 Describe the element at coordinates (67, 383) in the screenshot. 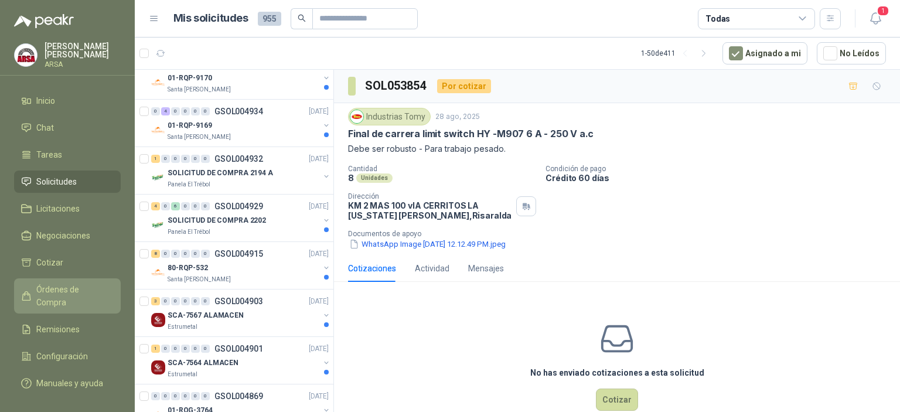

I see `a: Manuales y ayuda` at that location.